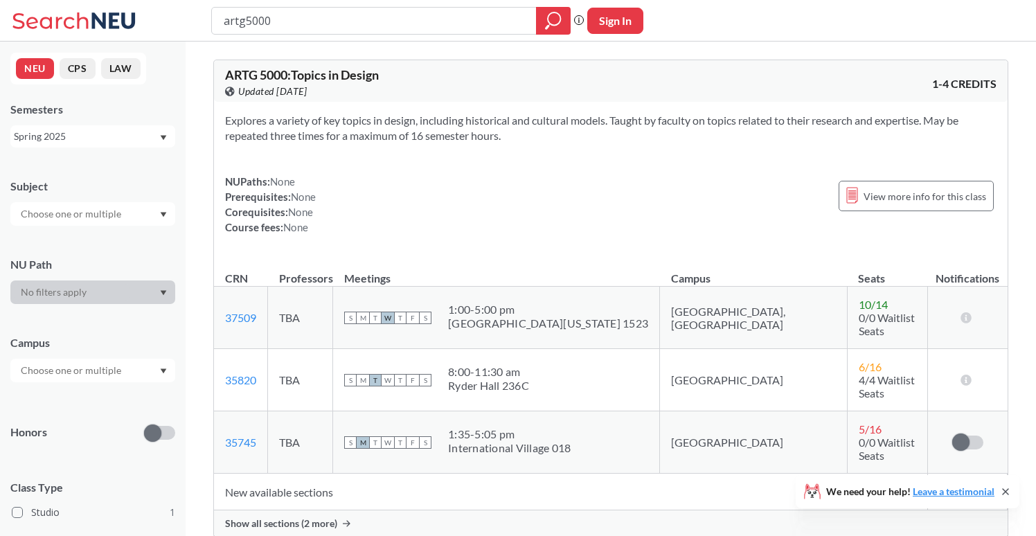  Describe the element at coordinates (870, 429) in the screenshot. I see `span: 5 / 16` at that location.